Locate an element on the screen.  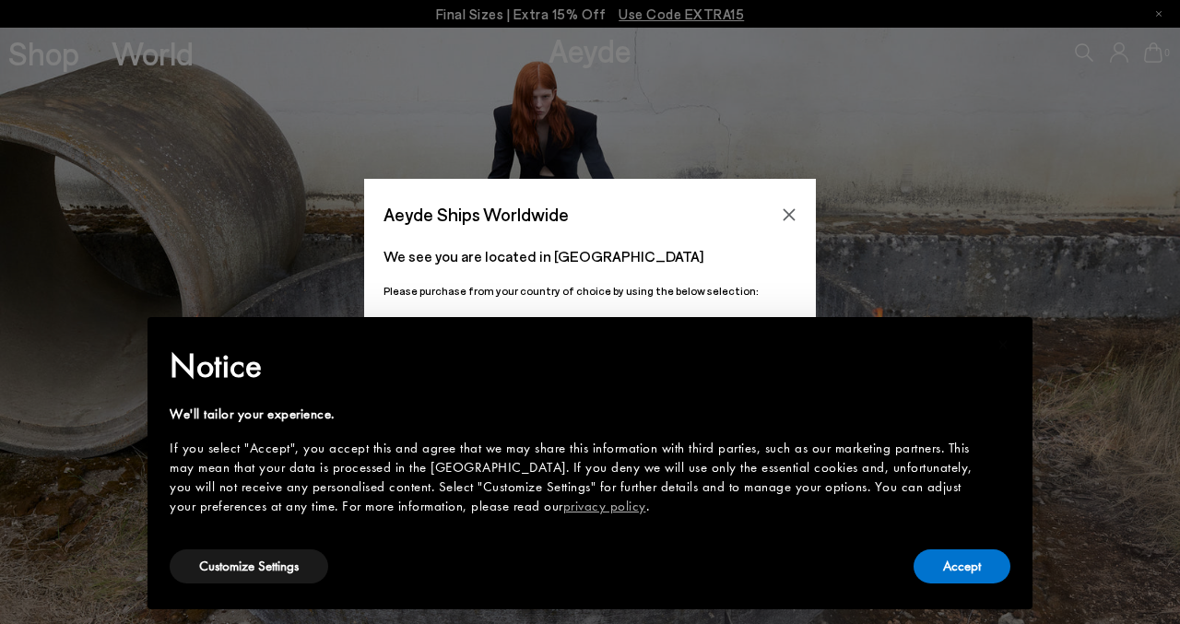
button: Close this notice is located at coordinates (1003, 345).